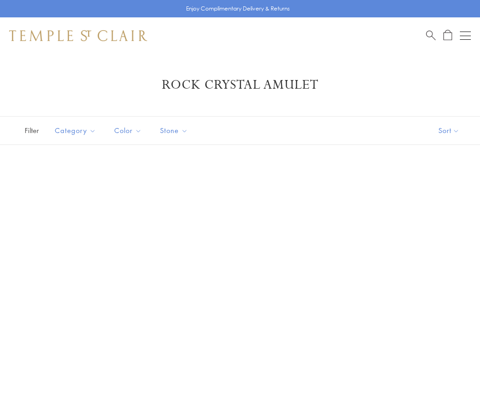  I want to click on button: Open navigation, so click(465, 36).